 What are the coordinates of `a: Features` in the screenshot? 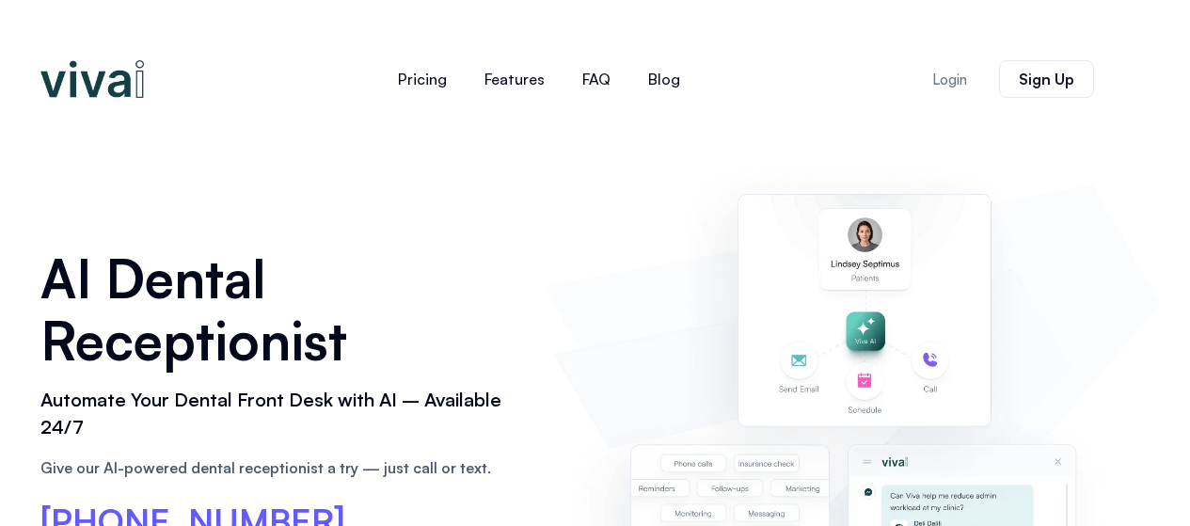 It's located at (514, 79).